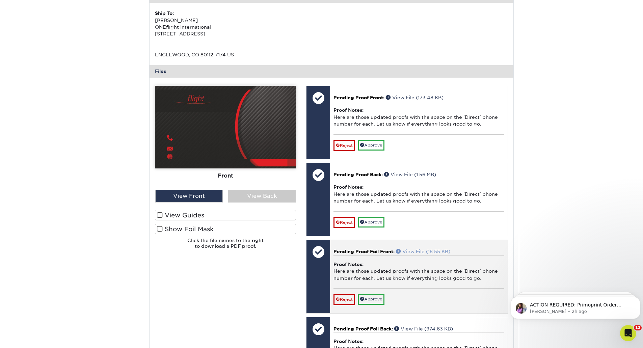 This screenshot has height=348, width=643. Describe the element at coordinates (364, 251) in the screenshot. I see `span: Pending Proof Foil Front:` at that location.